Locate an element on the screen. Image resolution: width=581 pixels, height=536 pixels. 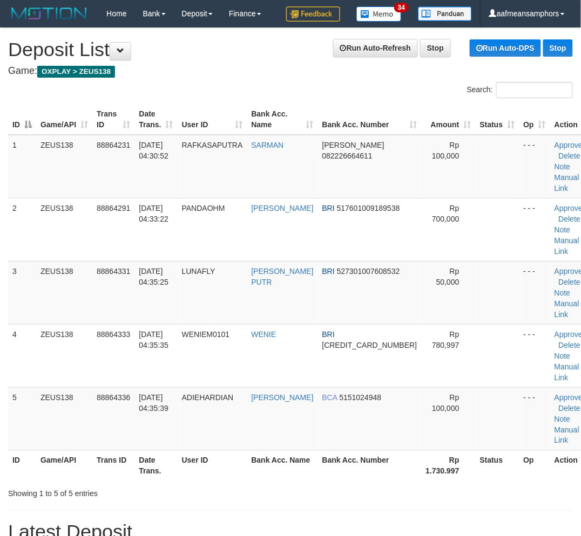
th: Status: activate to sort column ascending is located at coordinates (497, 119).